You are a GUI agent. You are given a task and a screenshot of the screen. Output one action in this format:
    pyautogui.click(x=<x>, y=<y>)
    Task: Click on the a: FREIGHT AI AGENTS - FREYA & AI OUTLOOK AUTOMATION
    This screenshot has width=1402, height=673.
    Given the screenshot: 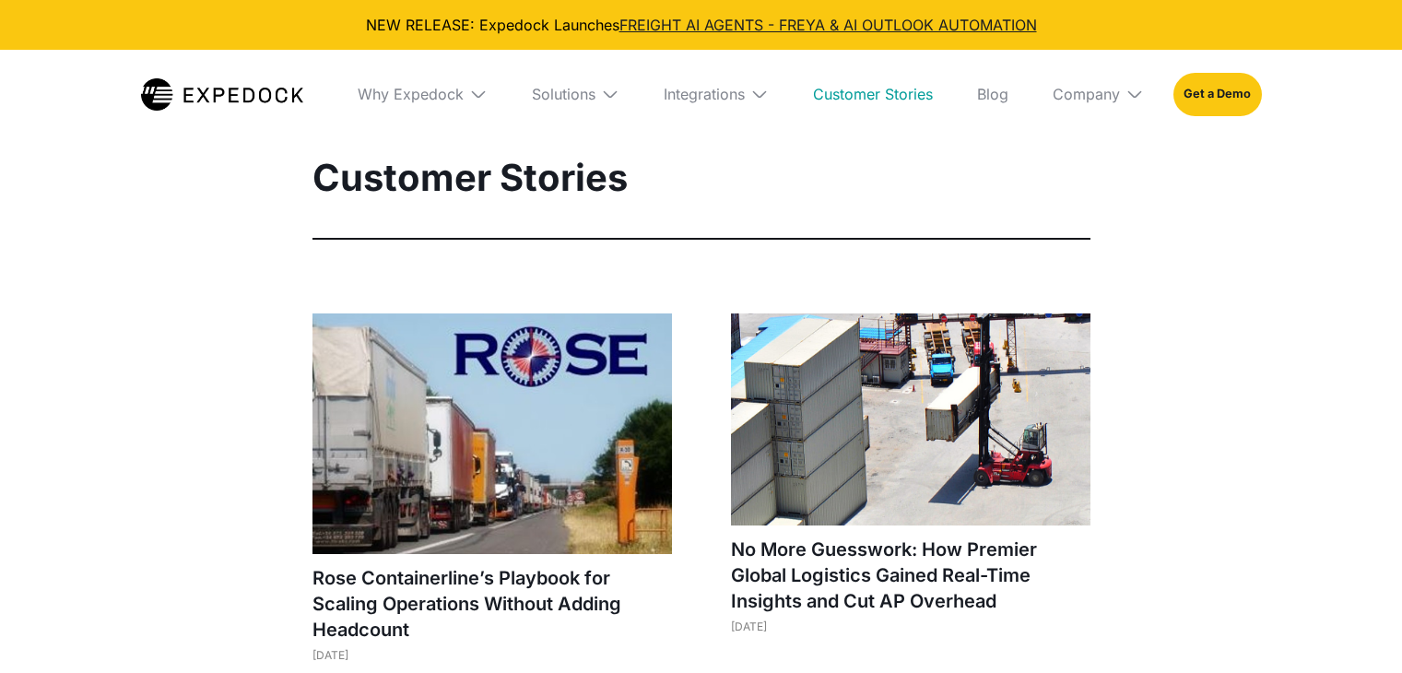 What is the action you would take?
    pyautogui.click(x=828, y=25)
    